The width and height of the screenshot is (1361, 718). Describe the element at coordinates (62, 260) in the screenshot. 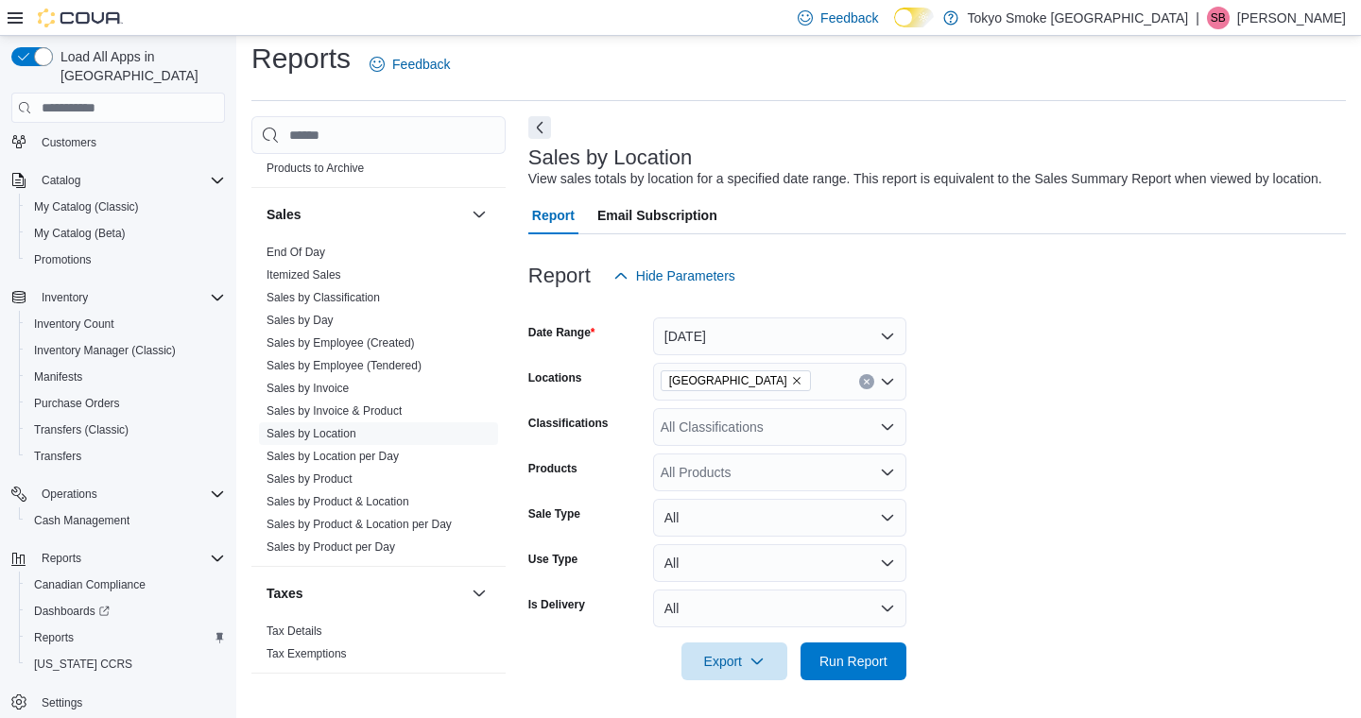

I see `a: Promotions` at that location.